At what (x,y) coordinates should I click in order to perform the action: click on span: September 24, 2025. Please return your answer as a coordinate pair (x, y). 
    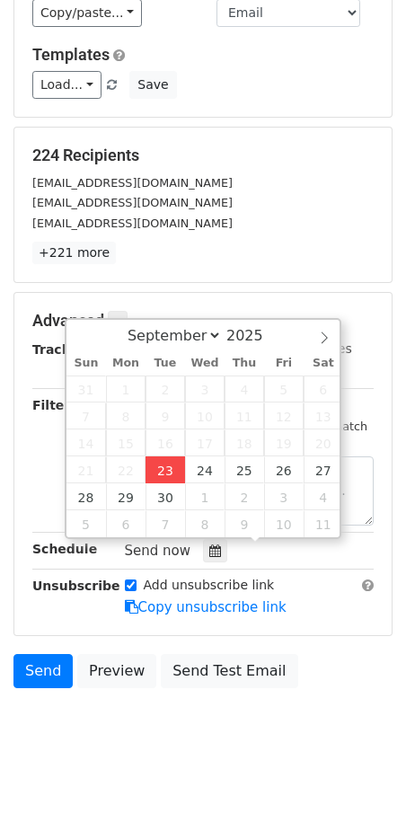
    Looking at the image, I should click on (205, 470).